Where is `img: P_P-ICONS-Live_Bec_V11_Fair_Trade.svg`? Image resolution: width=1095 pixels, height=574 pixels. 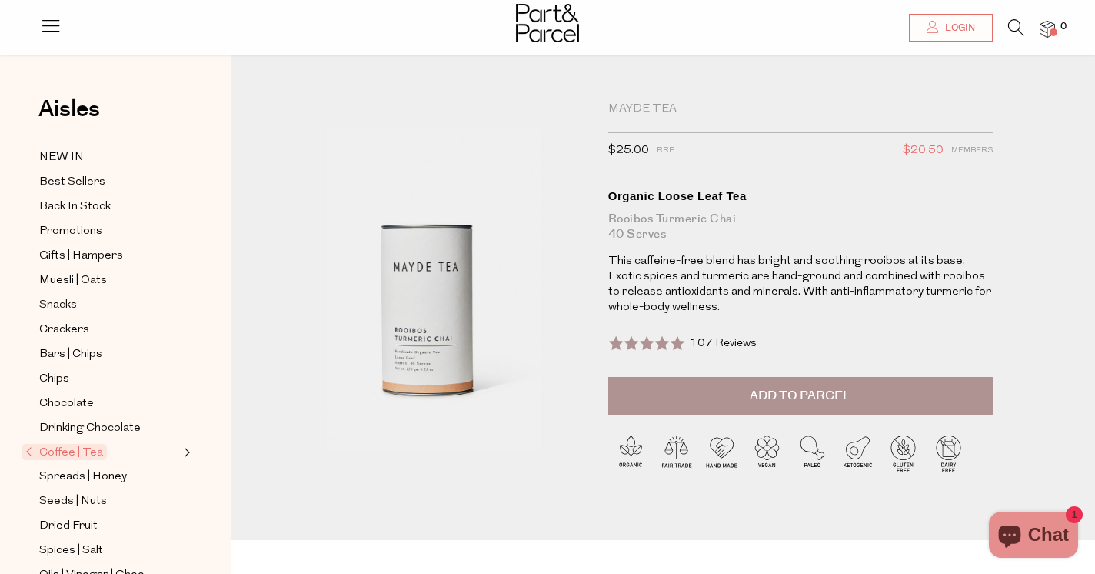
img: P_P-ICONS-Live_Bec_V11_Fair_Trade.svg is located at coordinates (676, 453).